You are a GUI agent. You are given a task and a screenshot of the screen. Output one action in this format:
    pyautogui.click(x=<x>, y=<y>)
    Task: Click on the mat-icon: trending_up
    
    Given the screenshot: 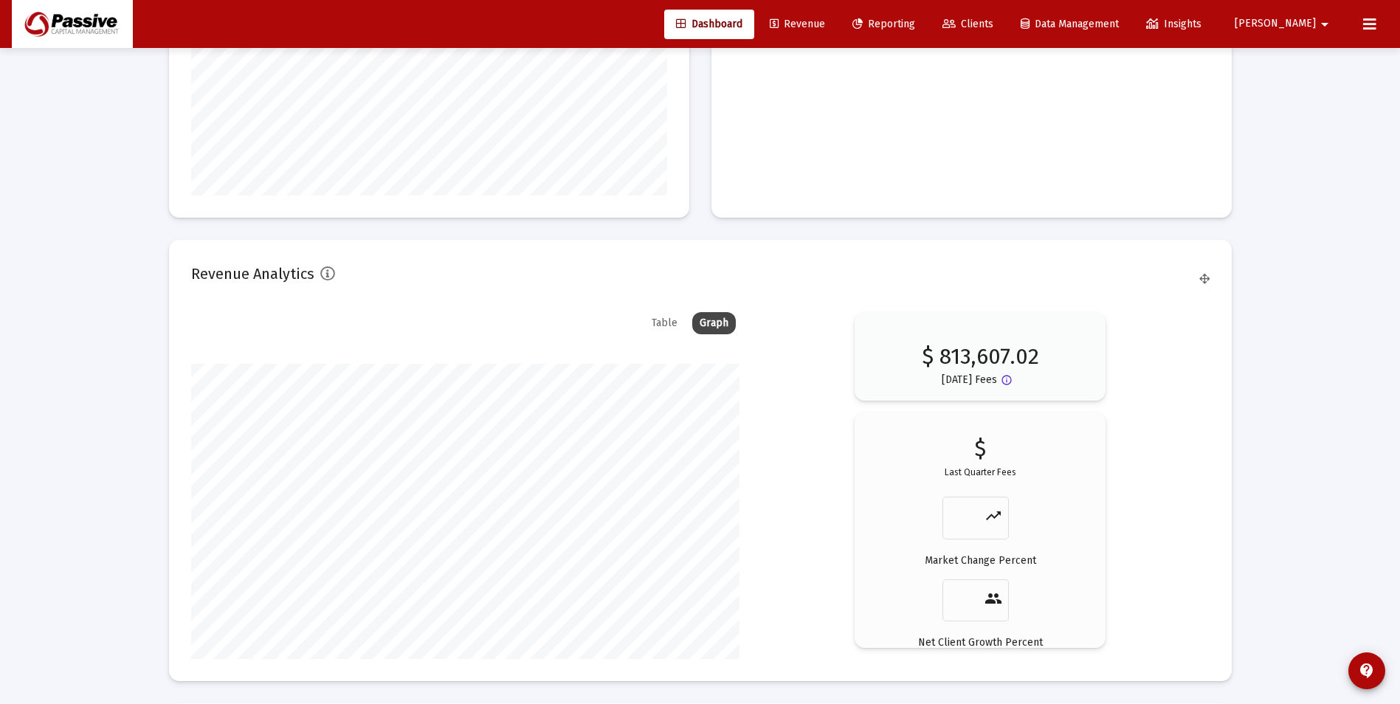 What is the action you would take?
    pyautogui.click(x=993, y=516)
    